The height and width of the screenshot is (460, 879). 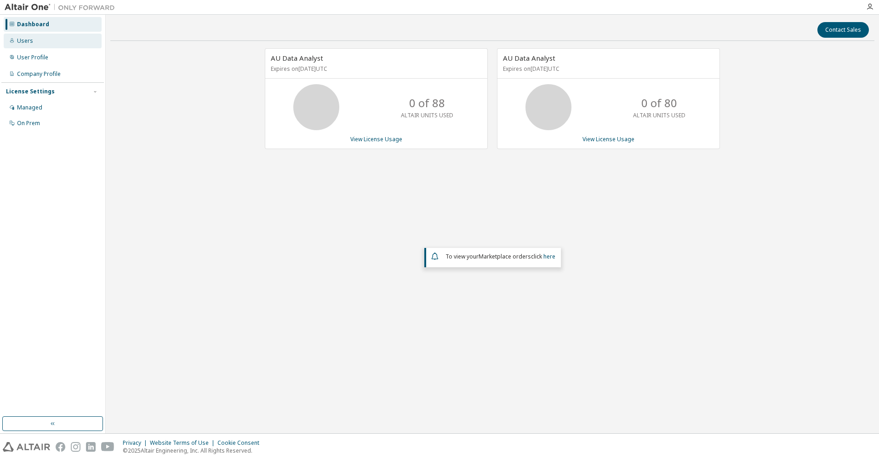 I want to click on div: License Settings, so click(x=30, y=91).